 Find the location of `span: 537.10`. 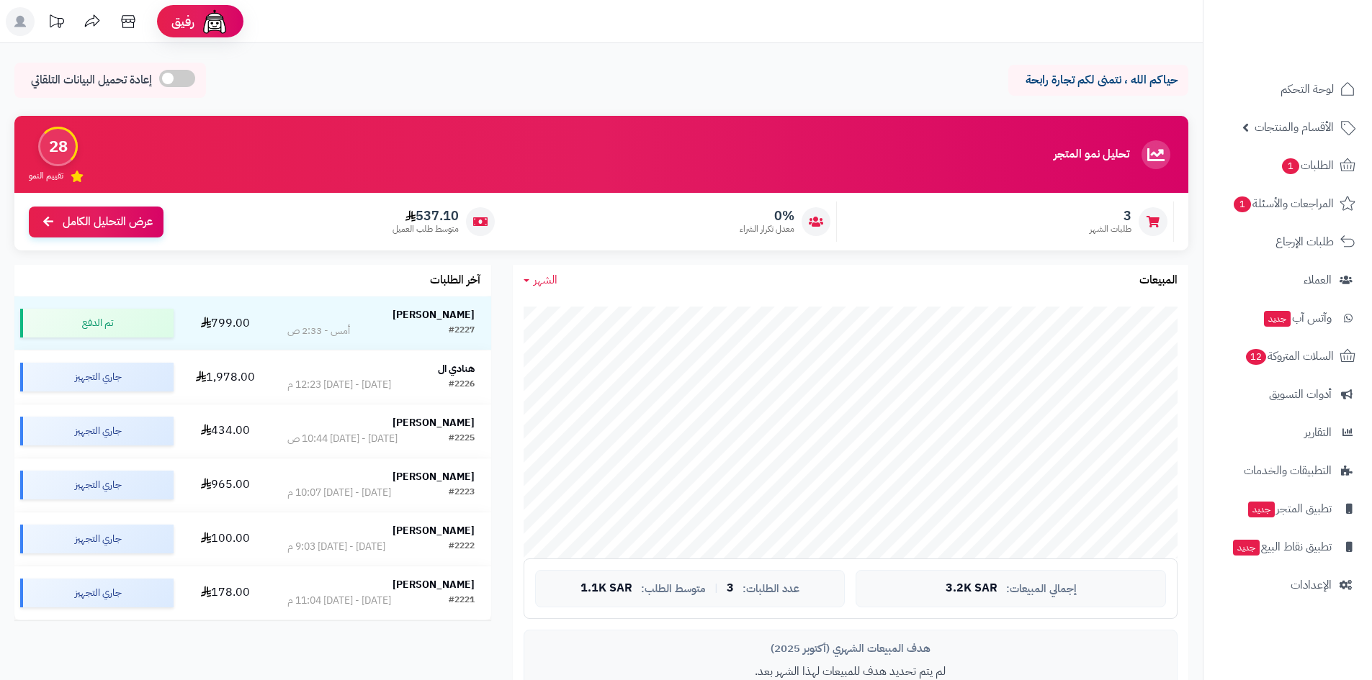

span: 537.10 is located at coordinates (426, 216).